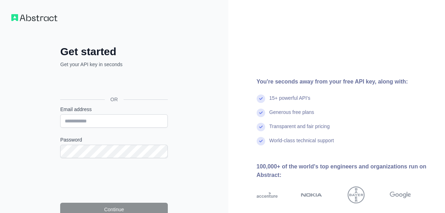 The height and width of the screenshot is (213, 445). Describe the element at coordinates (302, 144) in the screenshot. I see `div: World-class technical support` at that location.